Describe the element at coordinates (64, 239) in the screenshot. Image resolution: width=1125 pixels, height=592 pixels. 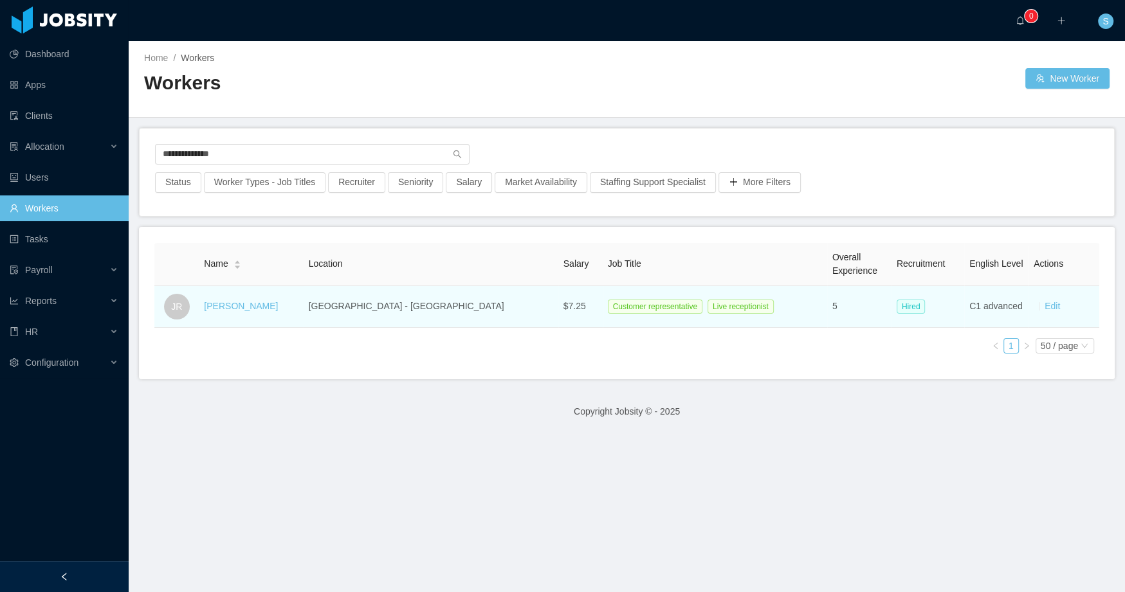
I see `a: icon: profileTasks` at that location.